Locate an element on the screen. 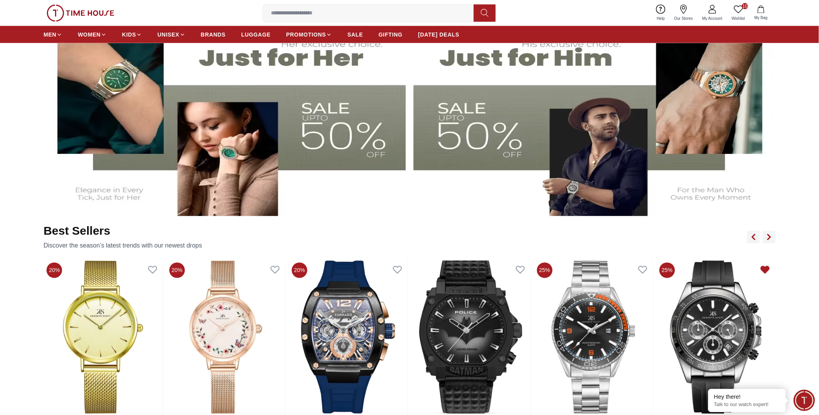 This screenshot has height=415, width=819. img: Kenneth Scott Men's Analog Black Dial Watch - K23024-SBSB is located at coordinates (593, 338).